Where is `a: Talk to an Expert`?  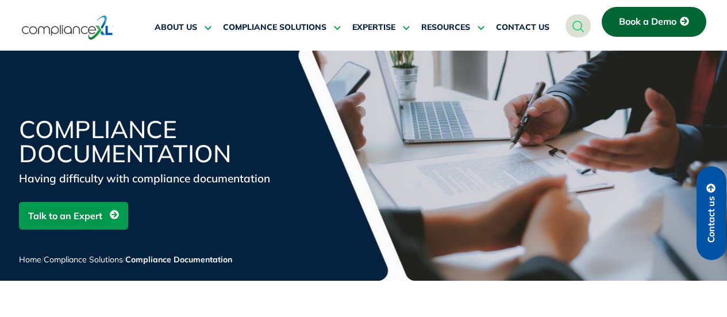 a: Talk to an Expert is located at coordinates (74, 216).